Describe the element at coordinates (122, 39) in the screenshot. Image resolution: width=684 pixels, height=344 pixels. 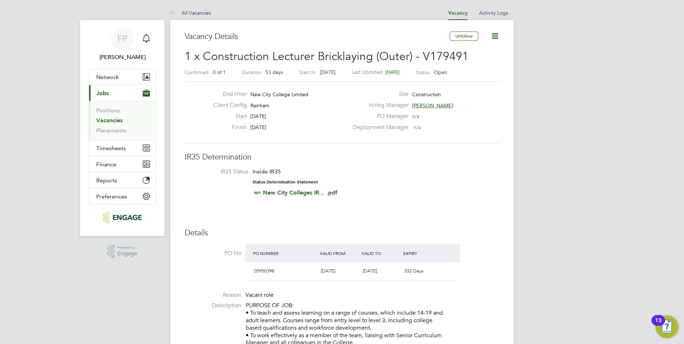
I see `span: FP` at that location.